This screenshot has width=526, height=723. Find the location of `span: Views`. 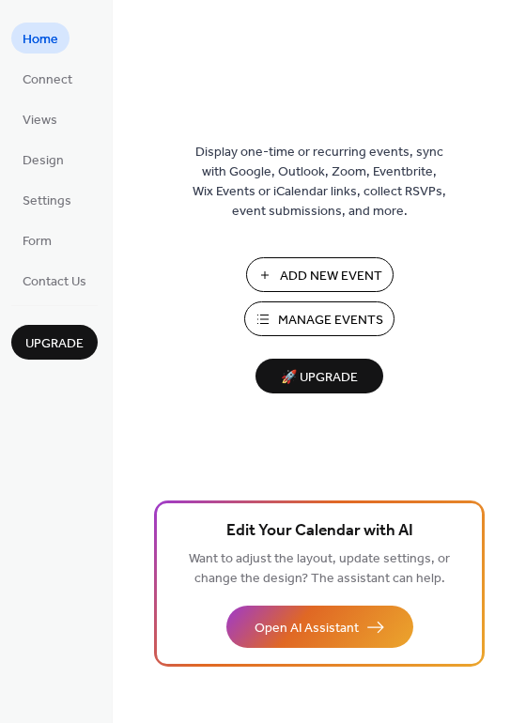

span: Views is located at coordinates (39, 120).